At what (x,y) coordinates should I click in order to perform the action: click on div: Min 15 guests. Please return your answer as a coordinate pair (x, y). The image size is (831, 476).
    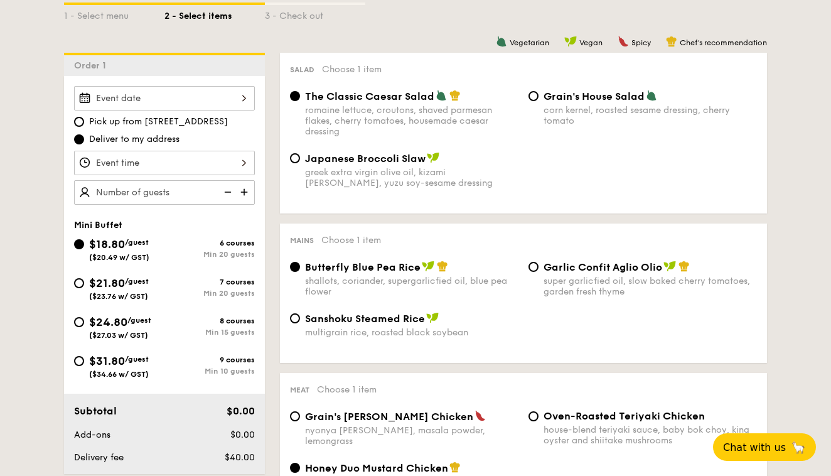
    Looking at the image, I should click on (210, 332).